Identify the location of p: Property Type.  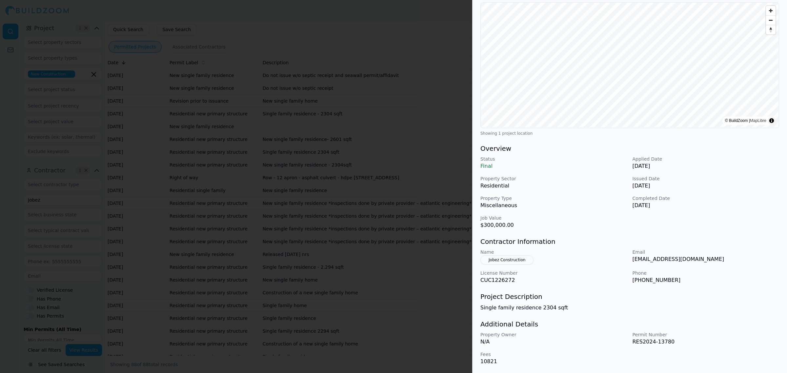
(554, 198).